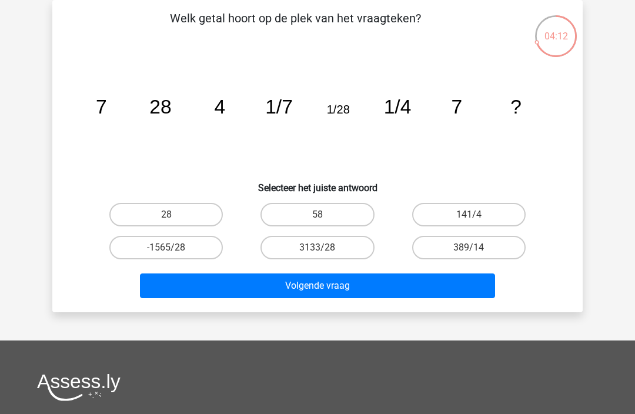 The height and width of the screenshot is (414, 635). I want to click on button: Volgende vraag, so click(318, 286).